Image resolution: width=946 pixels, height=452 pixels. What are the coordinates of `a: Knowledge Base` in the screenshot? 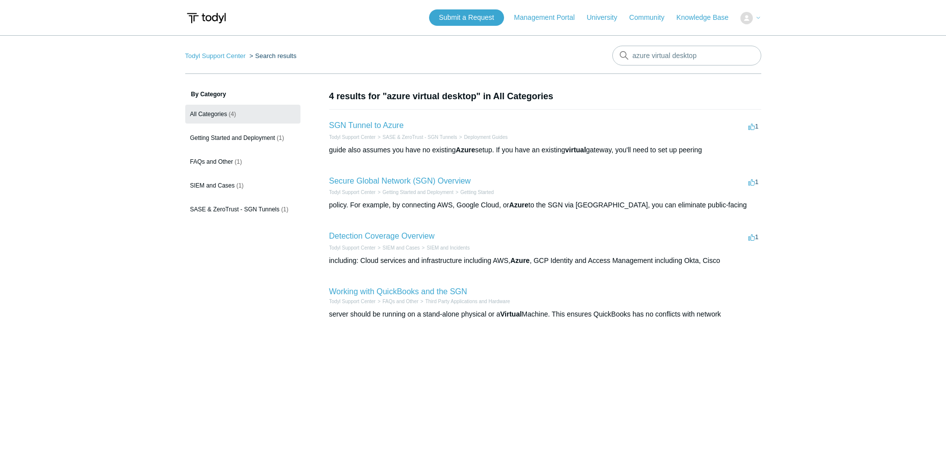 It's located at (707, 17).